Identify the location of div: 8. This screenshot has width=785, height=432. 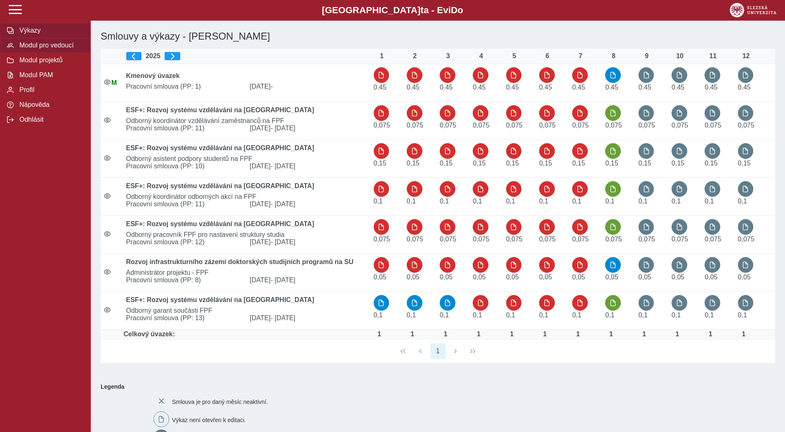
(613, 56).